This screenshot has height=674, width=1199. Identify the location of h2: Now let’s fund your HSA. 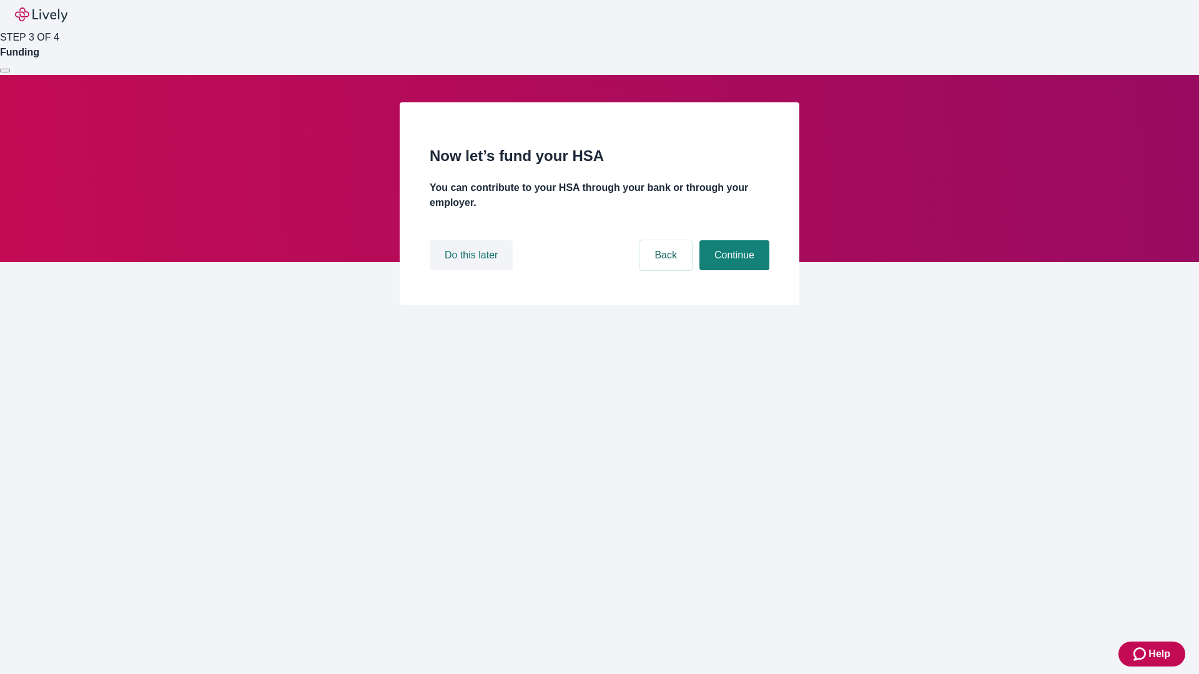
(600, 156).